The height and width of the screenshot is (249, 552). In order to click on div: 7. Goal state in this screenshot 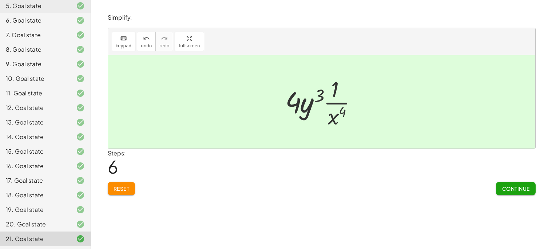, I will do `click(35, 35)`.